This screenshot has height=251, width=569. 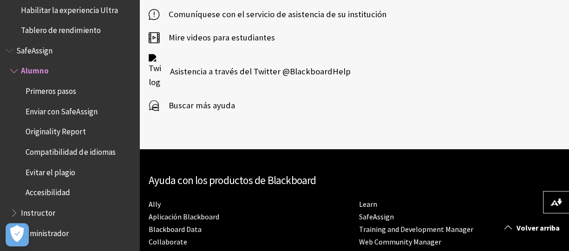 What do you see at coordinates (155, 204) in the screenshot?
I see `a: Ally` at bounding box center [155, 204].